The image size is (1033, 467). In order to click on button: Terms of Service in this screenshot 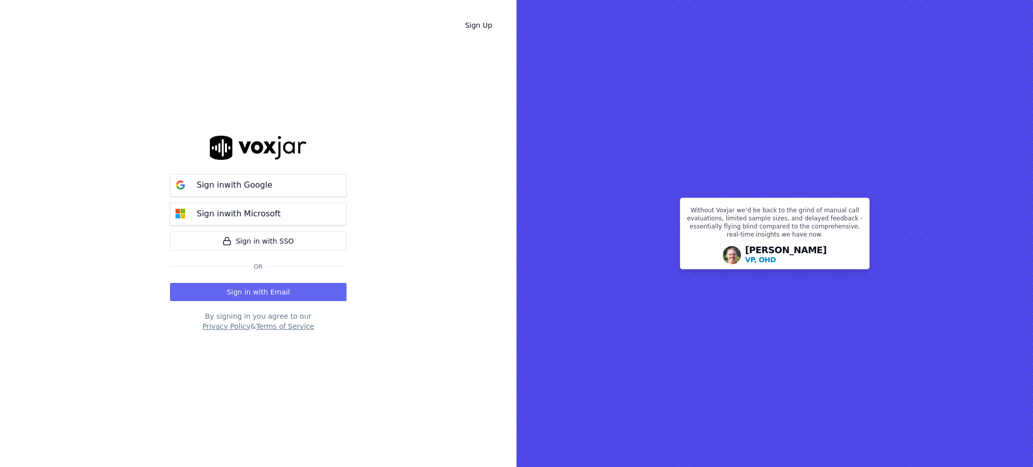, I will do `click(284, 326)`.